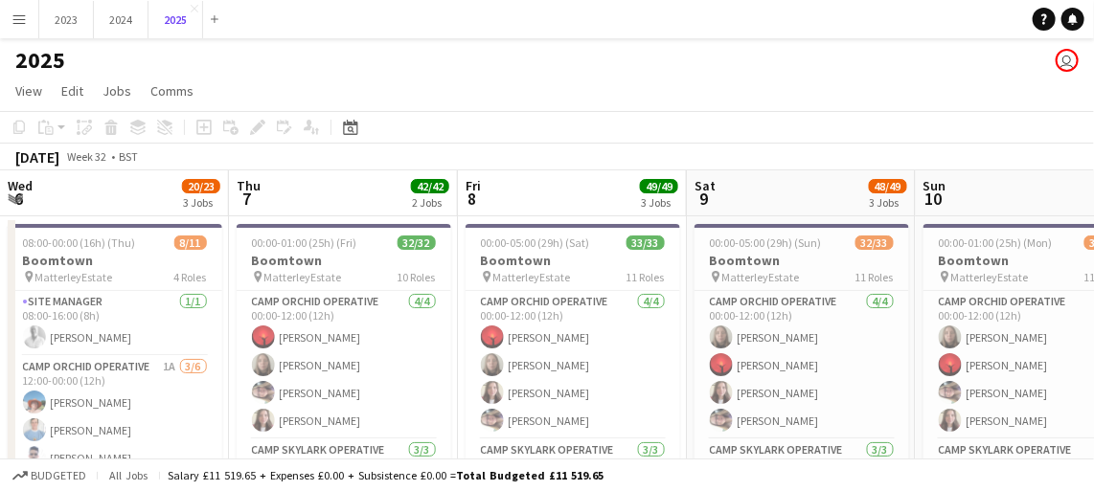 This screenshot has width=1094, height=491. I want to click on span: 4 Roles, so click(191, 277).